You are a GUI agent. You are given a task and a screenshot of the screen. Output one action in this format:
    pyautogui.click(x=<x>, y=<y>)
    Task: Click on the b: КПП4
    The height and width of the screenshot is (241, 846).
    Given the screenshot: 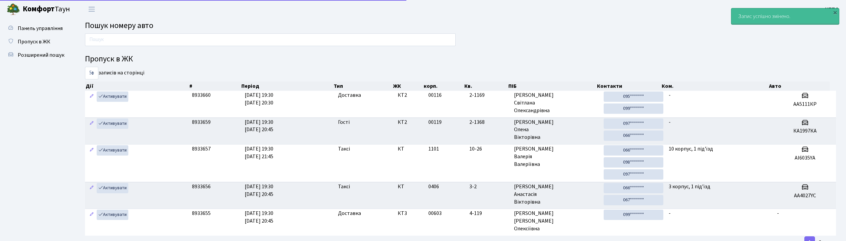 What is the action you would take?
    pyautogui.click(x=832, y=9)
    